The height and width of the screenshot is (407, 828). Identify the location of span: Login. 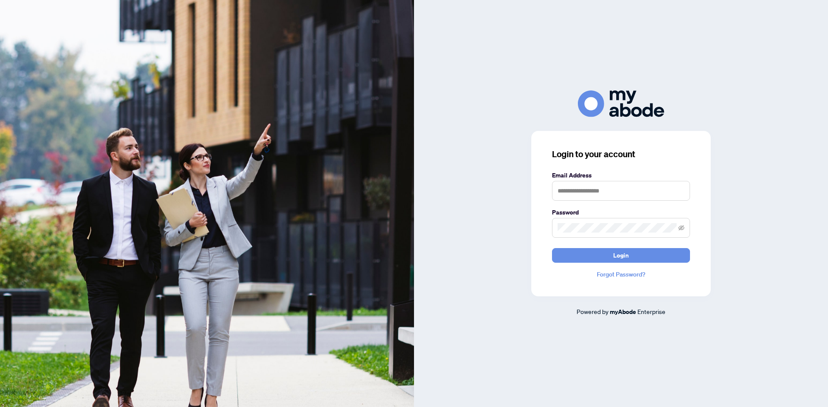
(621, 256).